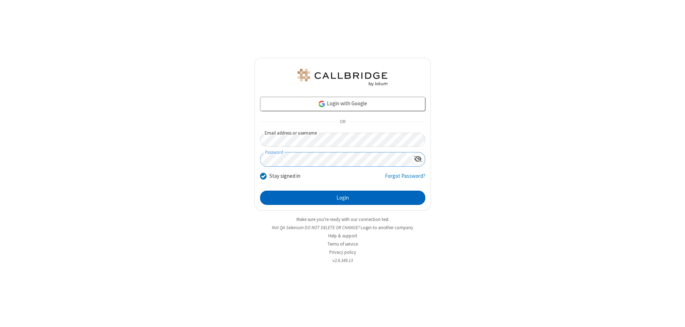  What do you see at coordinates (343, 122) in the screenshot?
I see `span: OR` at bounding box center [343, 122].